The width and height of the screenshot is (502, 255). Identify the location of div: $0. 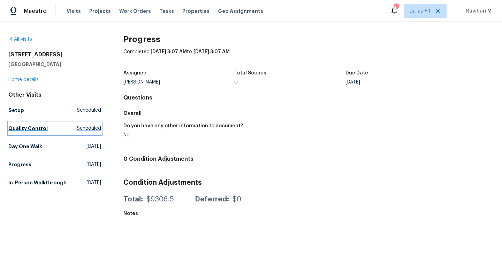
(236, 200).